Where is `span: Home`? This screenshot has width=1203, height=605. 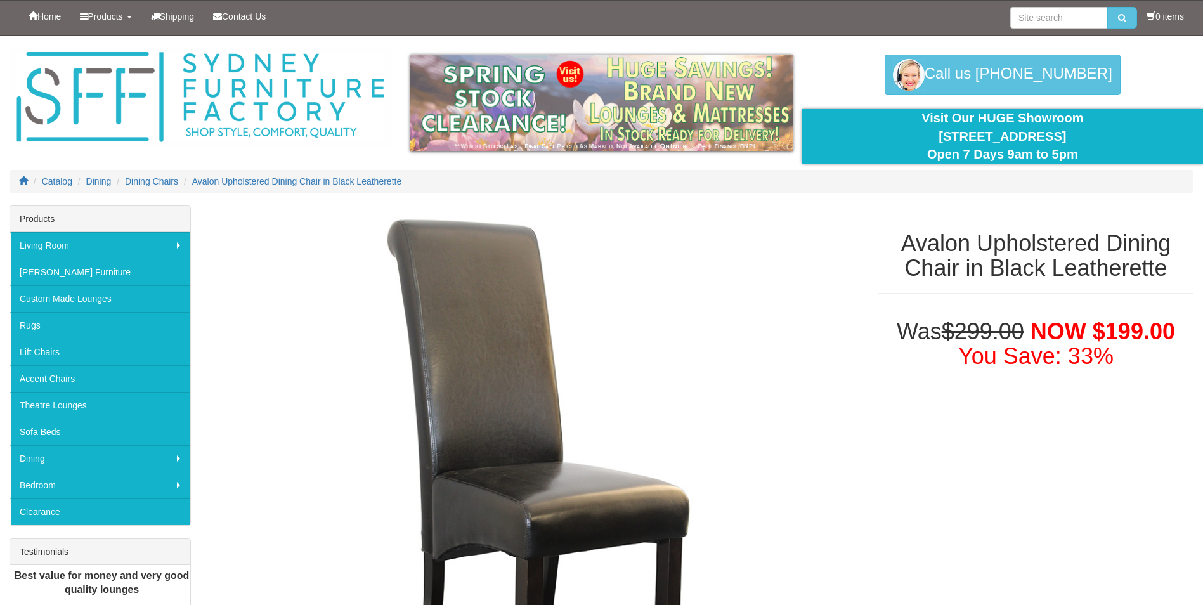 span: Home is located at coordinates (49, 16).